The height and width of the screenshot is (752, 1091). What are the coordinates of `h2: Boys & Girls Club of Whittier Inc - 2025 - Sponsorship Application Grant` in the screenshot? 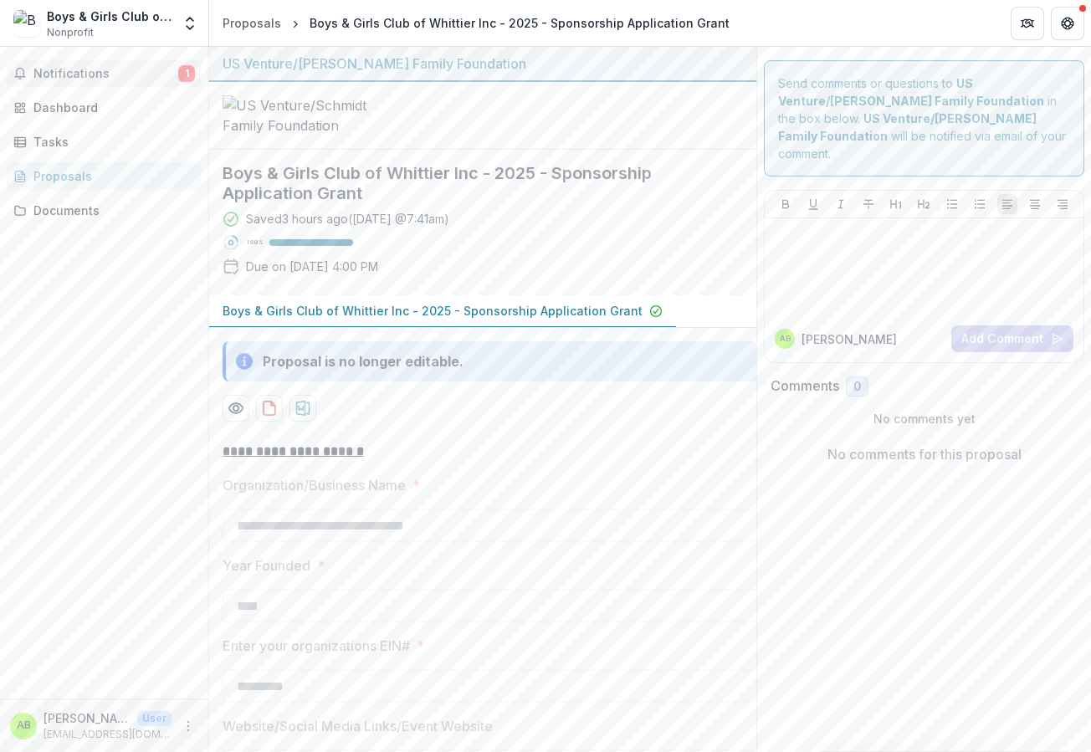 It's located at (469, 183).